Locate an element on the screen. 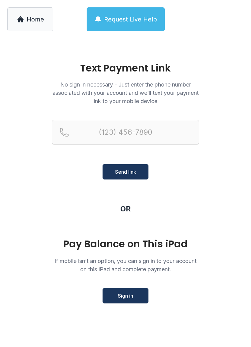 The width and height of the screenshot is (251, 347). span: Send link is located at coordinates (126, 172).